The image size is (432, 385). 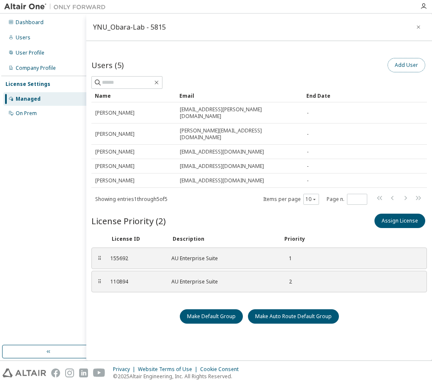 I want to click on p: © 2025 Altair Engineering, Inc. All Rights Reserved., so click(x=178, y=376).